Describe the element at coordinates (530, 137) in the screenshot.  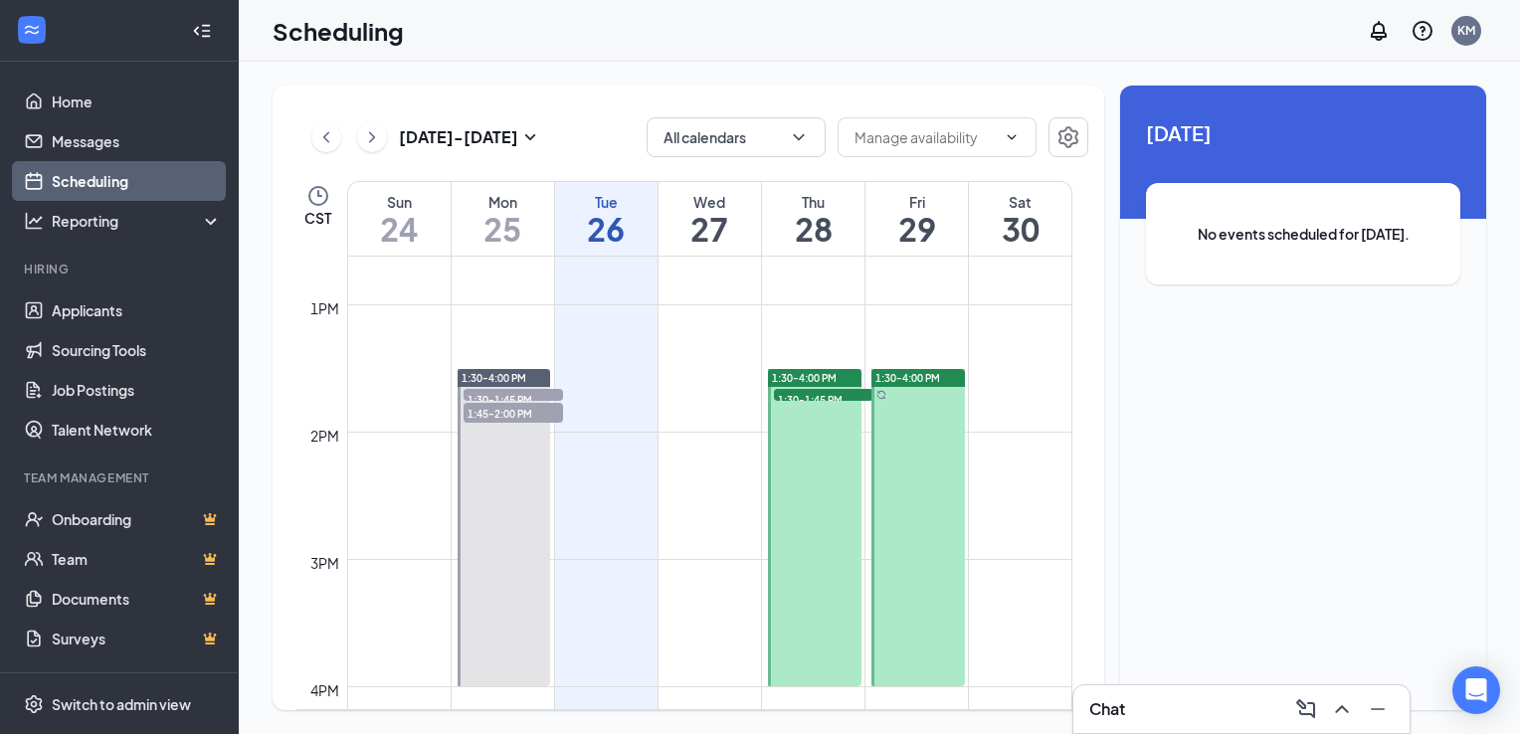
I see `svg: SmallChevronDown` at that location.